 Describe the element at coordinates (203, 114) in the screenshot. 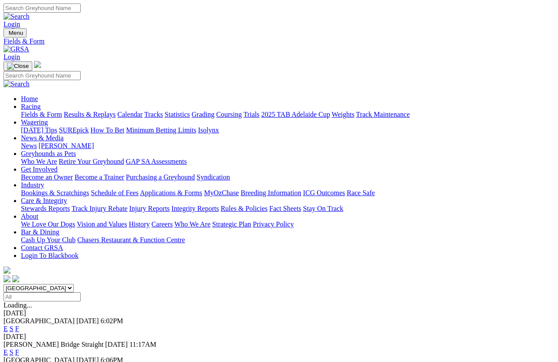

I see `a: Grading` at that location.